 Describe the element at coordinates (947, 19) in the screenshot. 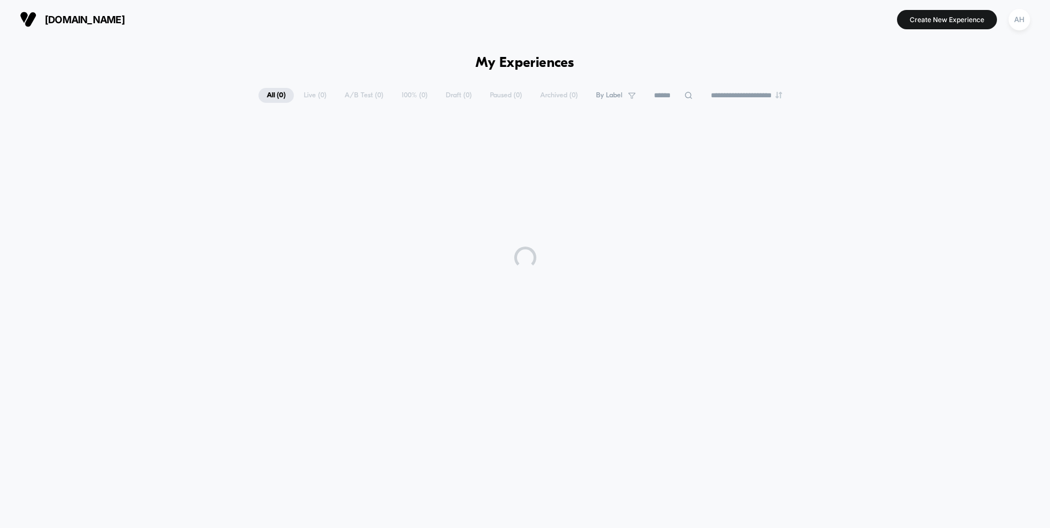

I see `button: Create New Experience` at that location.